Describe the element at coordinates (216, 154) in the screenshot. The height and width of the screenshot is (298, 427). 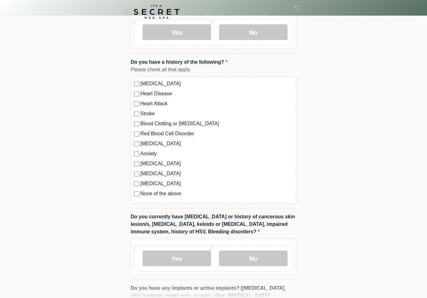
I see `label: Anxiety` at that location.